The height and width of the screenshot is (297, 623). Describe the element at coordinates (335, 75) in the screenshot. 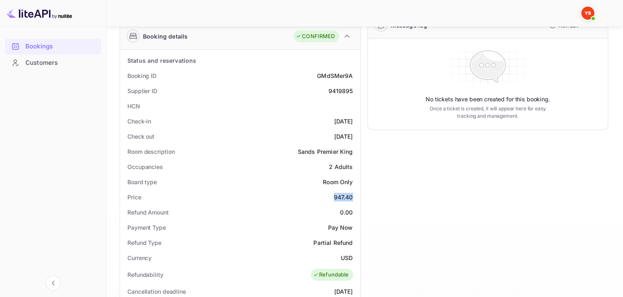

I see `div: GMdSMer9A` at that location.